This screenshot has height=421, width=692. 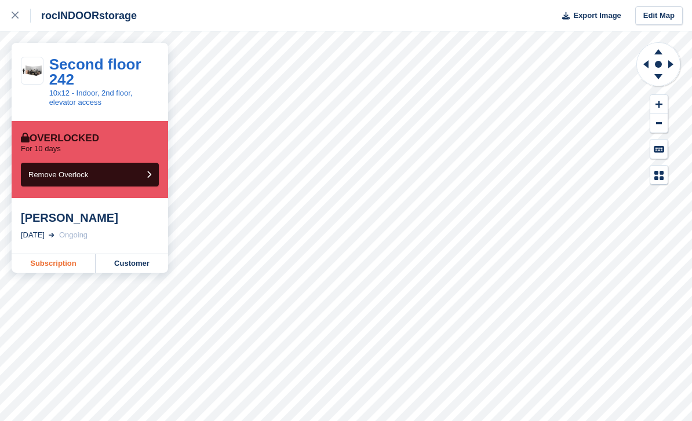 I want to click on button: Map Legend, so click(x=659, y=175).